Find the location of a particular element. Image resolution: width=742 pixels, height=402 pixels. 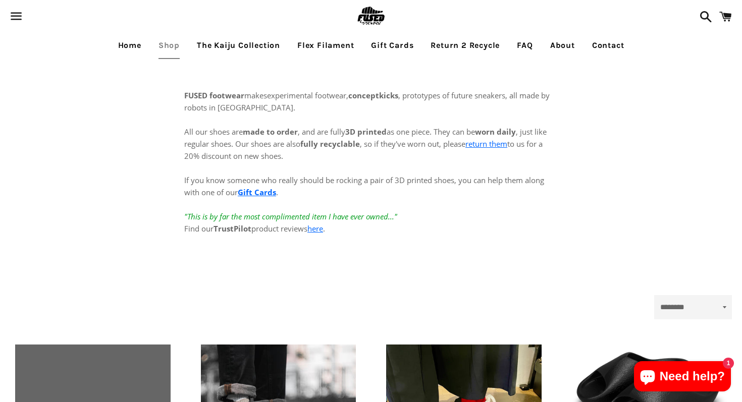

em: "This is by far the most complimented item I have ever owned..." is located at coordinates (291, 217).